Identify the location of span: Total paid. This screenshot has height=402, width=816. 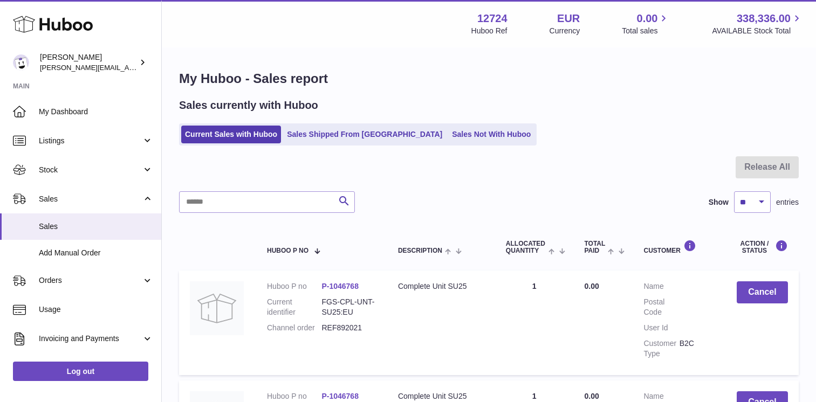
(594, 248).